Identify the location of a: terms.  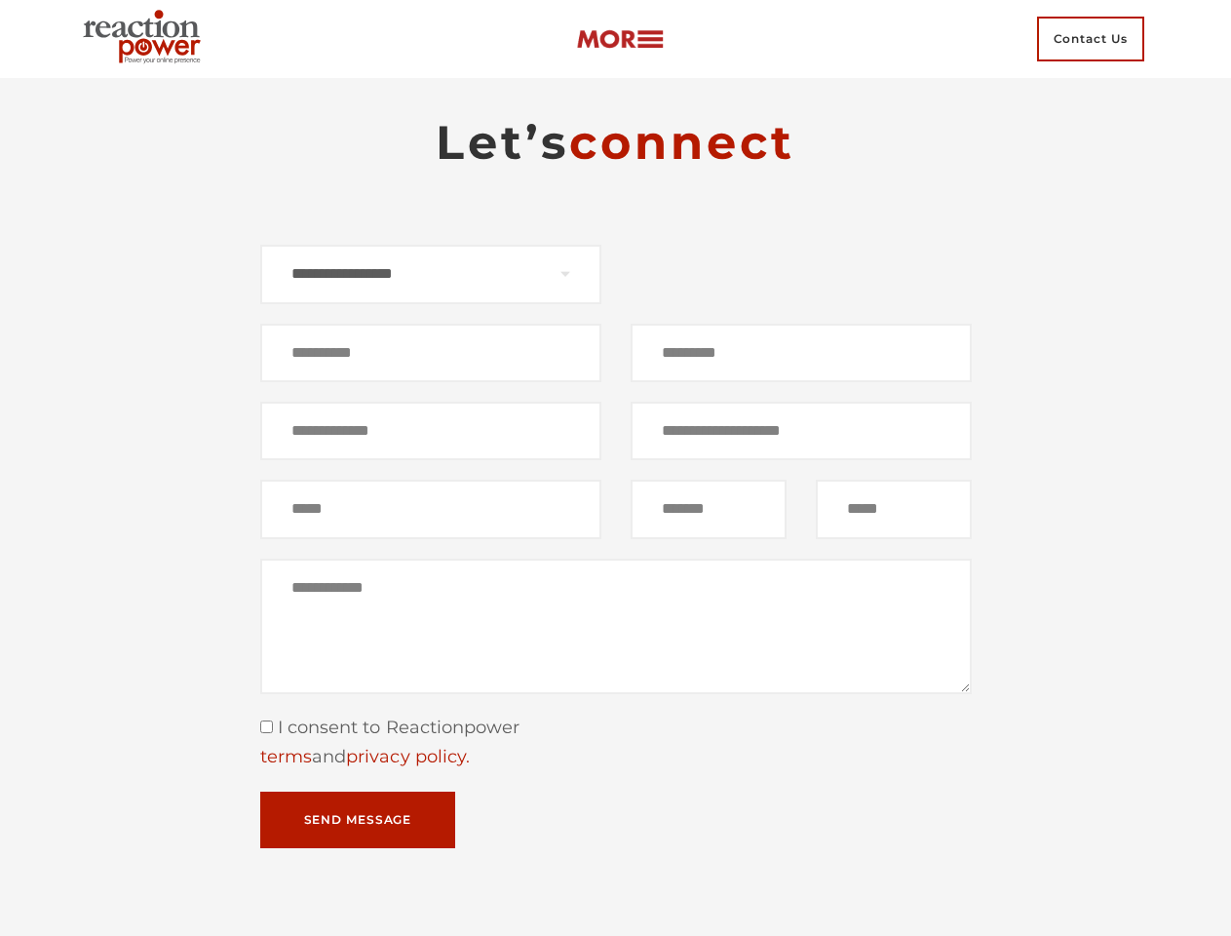
(286, 757).